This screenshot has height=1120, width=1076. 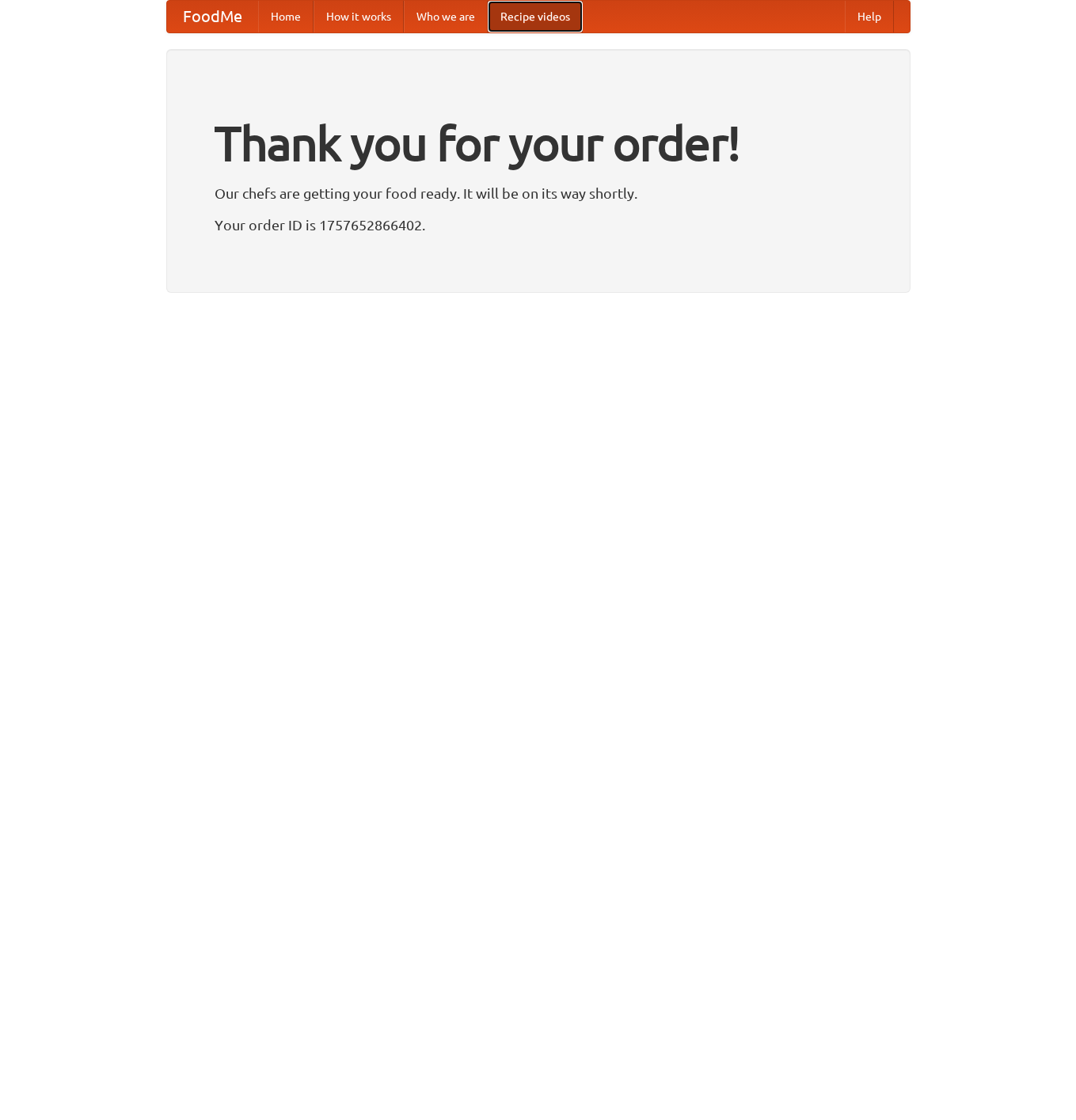 What do you see at coordinates (286, 16) in the screenshot?
I see `a: Home` at bounding box center [286, 16].